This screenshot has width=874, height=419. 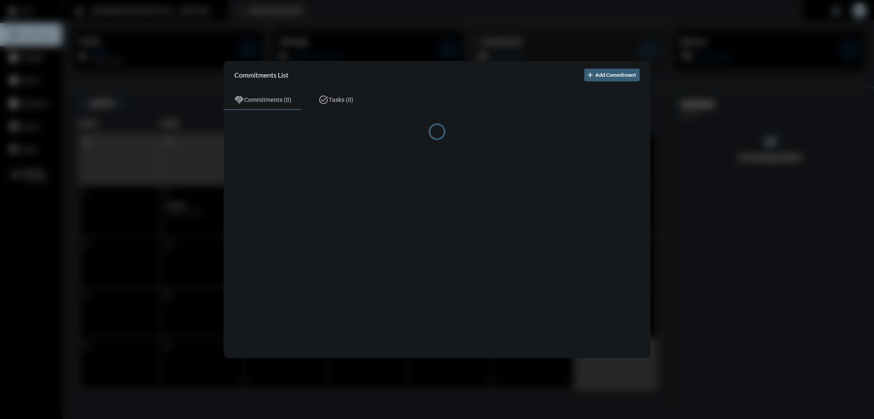 What do you see at coordinates (323, 100) in the screenshot?
I see `mat-icon: task_alt` at bounding box center [323, 100].